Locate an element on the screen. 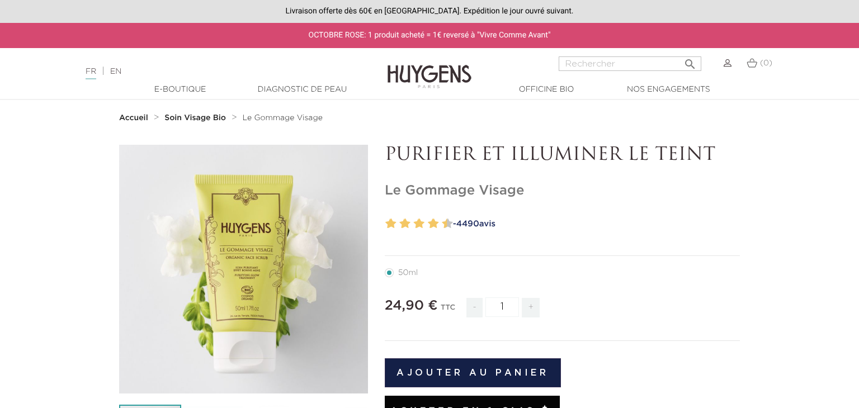  div: TTC is located at coordinates (448, 311).